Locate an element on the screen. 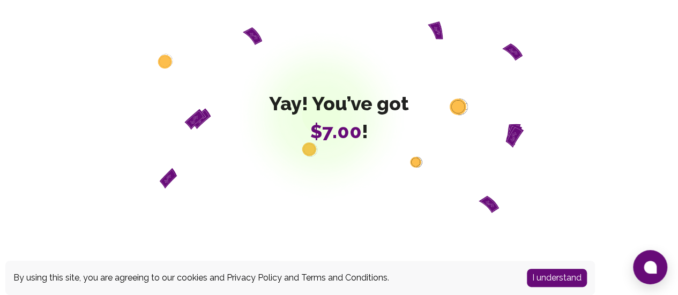  a: Privacy Policy is located at coordinates (254, 278).